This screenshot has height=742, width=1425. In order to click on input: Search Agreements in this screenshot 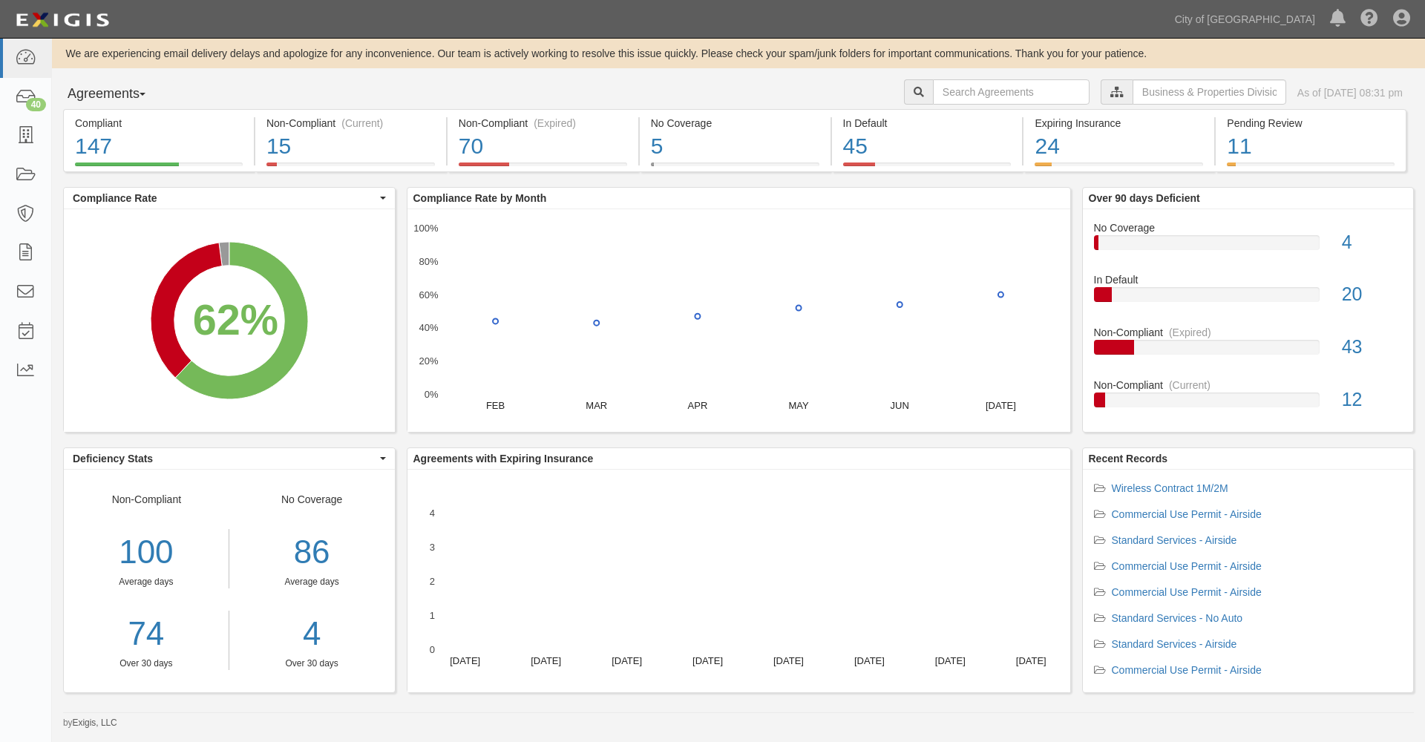, I will do `click(1011, 92)`.